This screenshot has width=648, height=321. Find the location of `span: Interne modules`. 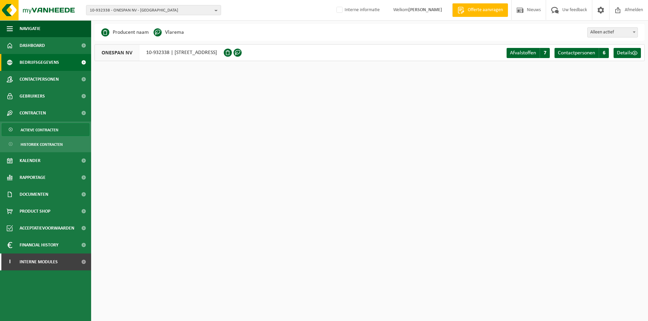

span: Interne modules is located at coordinates (38, 262).